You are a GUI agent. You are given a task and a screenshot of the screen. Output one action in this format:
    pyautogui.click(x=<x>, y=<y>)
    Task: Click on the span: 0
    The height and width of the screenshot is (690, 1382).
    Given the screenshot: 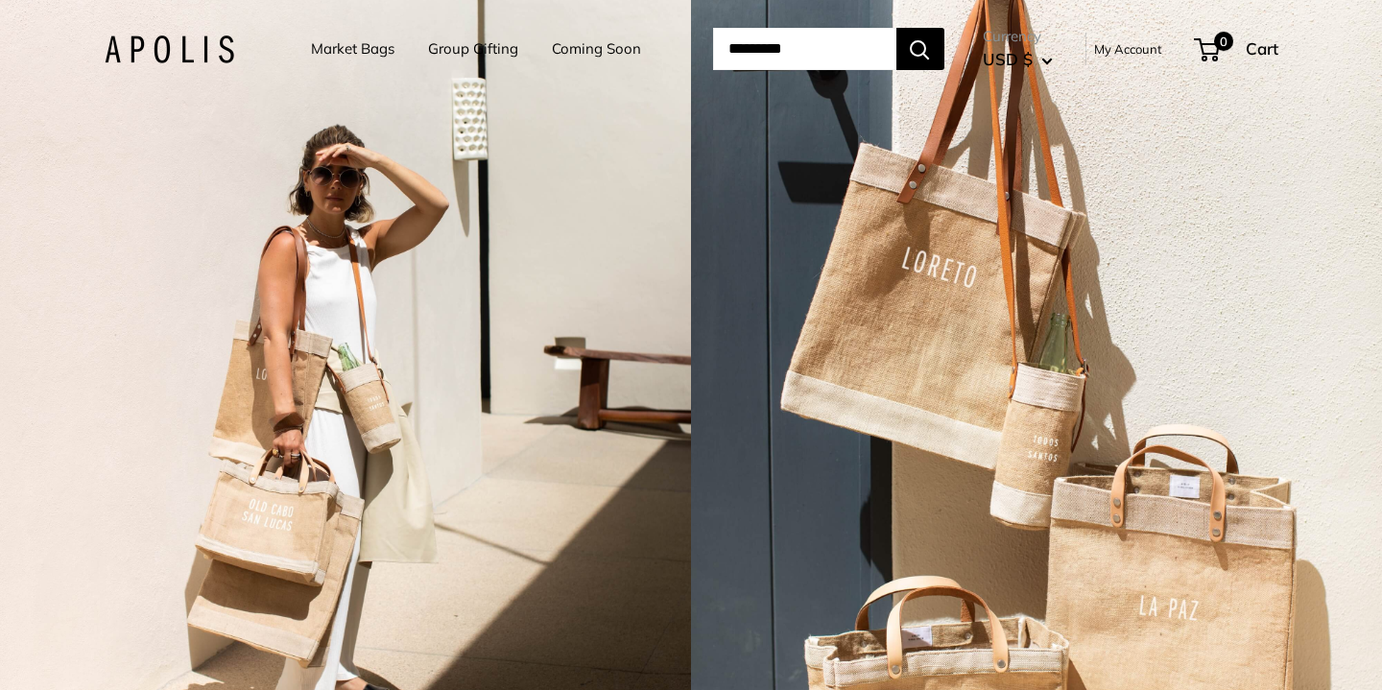 What is the action you would take?
    pyautogui.click(x=1222, y=41)
    